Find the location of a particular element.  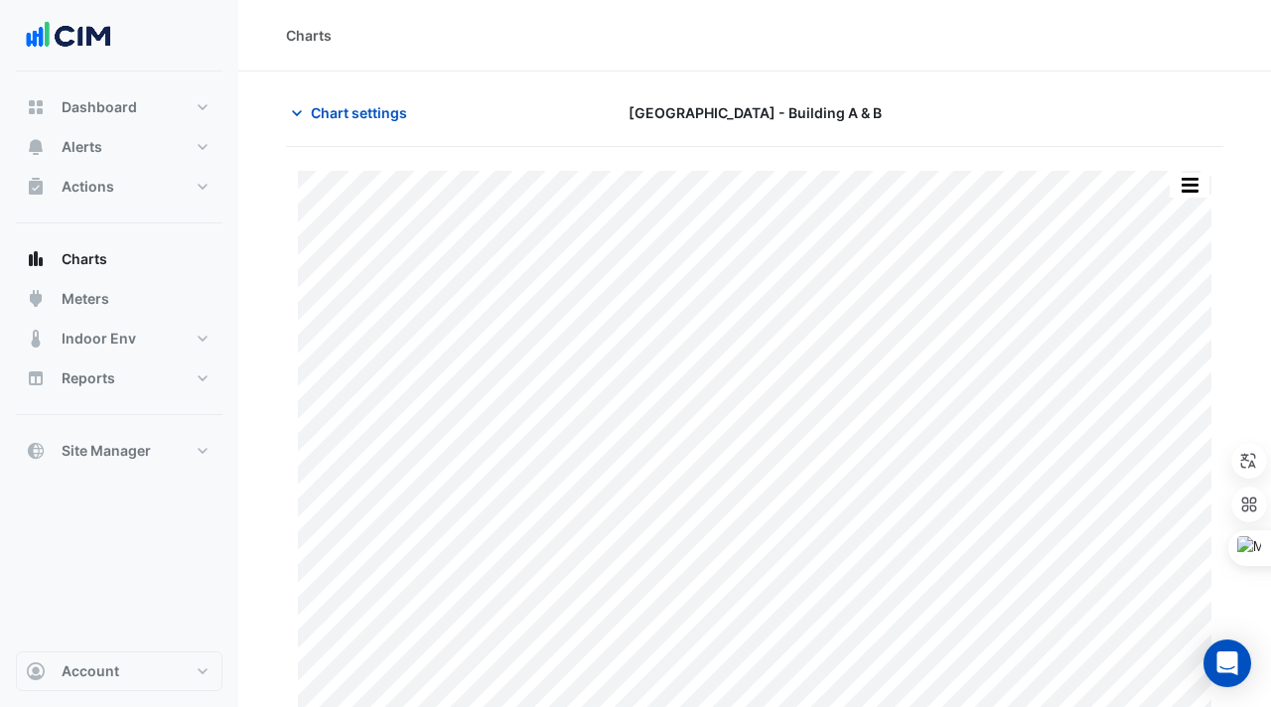

app-icon: Charts is located at coordinates (36, 259).